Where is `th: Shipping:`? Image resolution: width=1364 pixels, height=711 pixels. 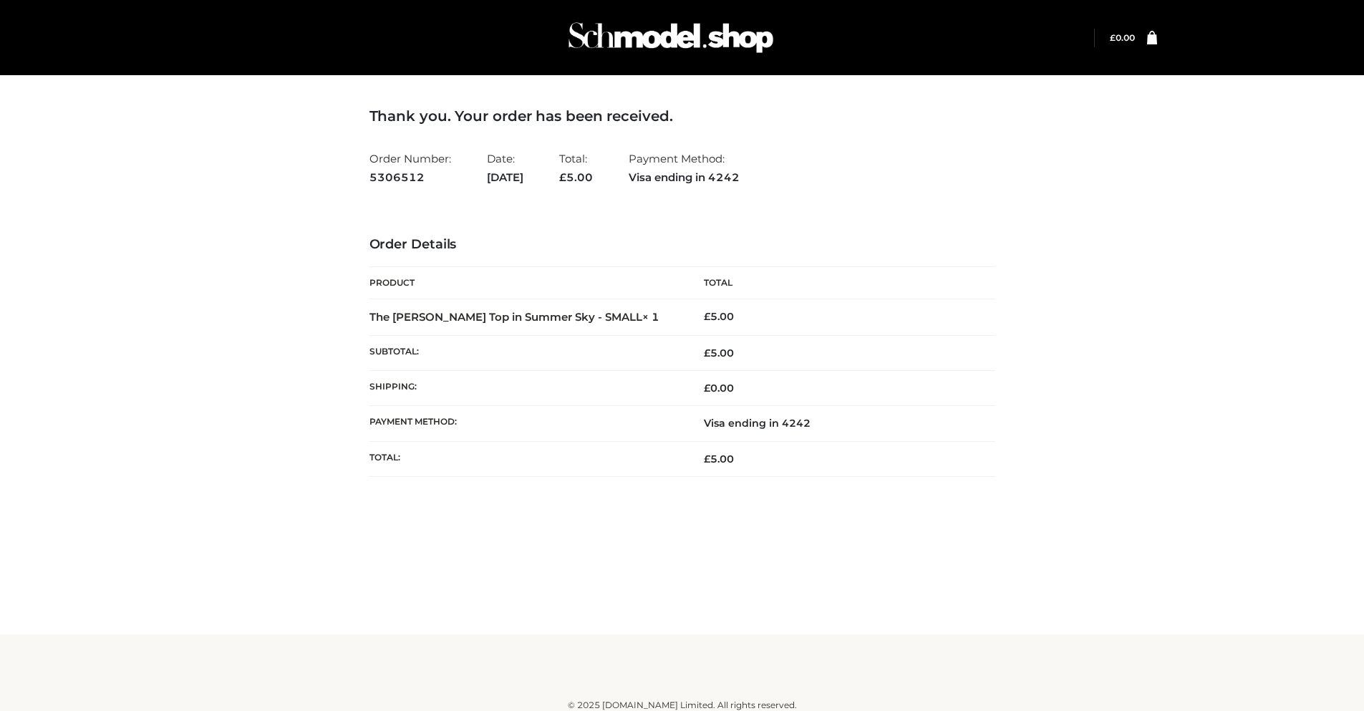
th: Shipping: is located at coordinates (526, 388).